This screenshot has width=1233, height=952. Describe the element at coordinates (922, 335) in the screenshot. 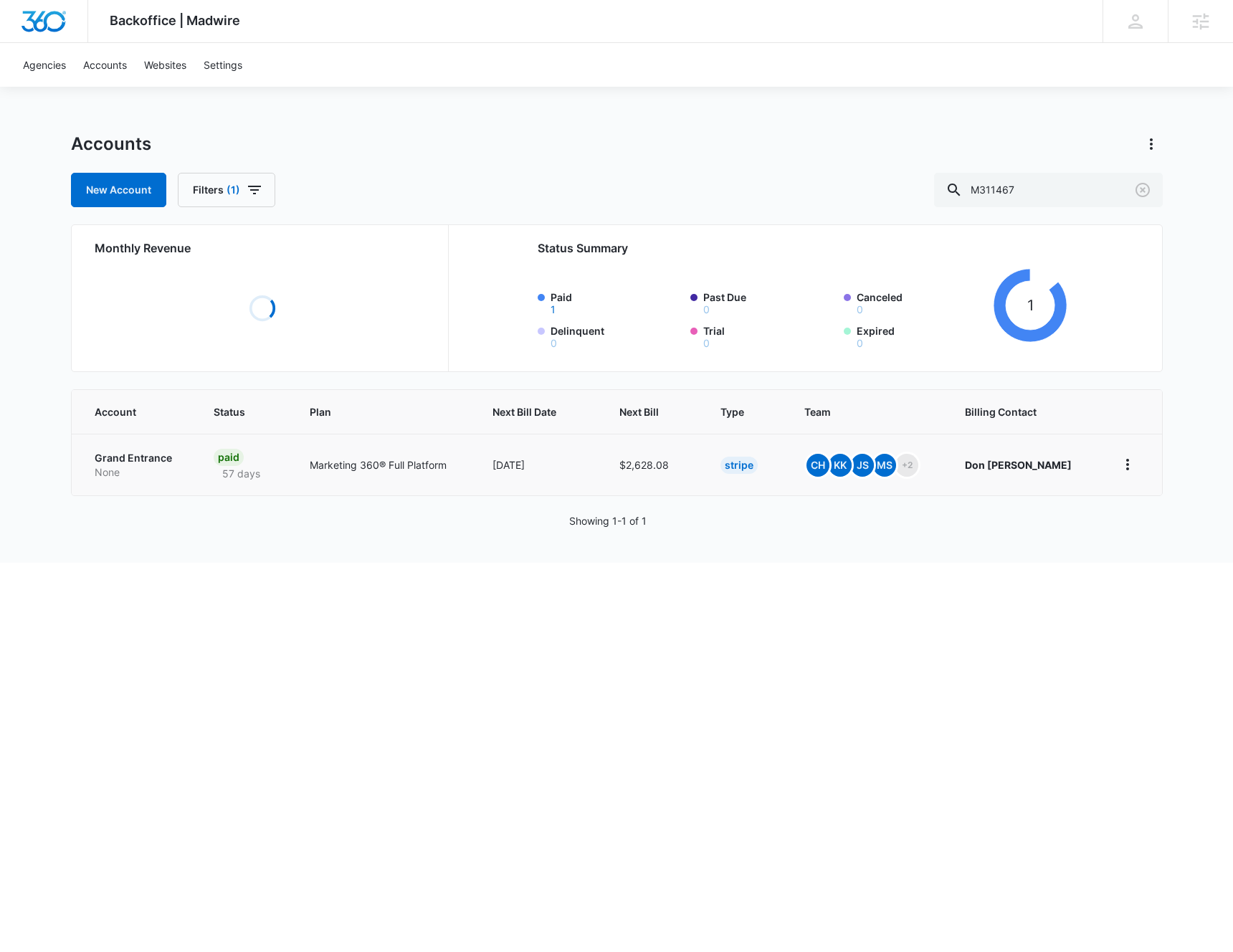

I see `label: Expired` at that location.